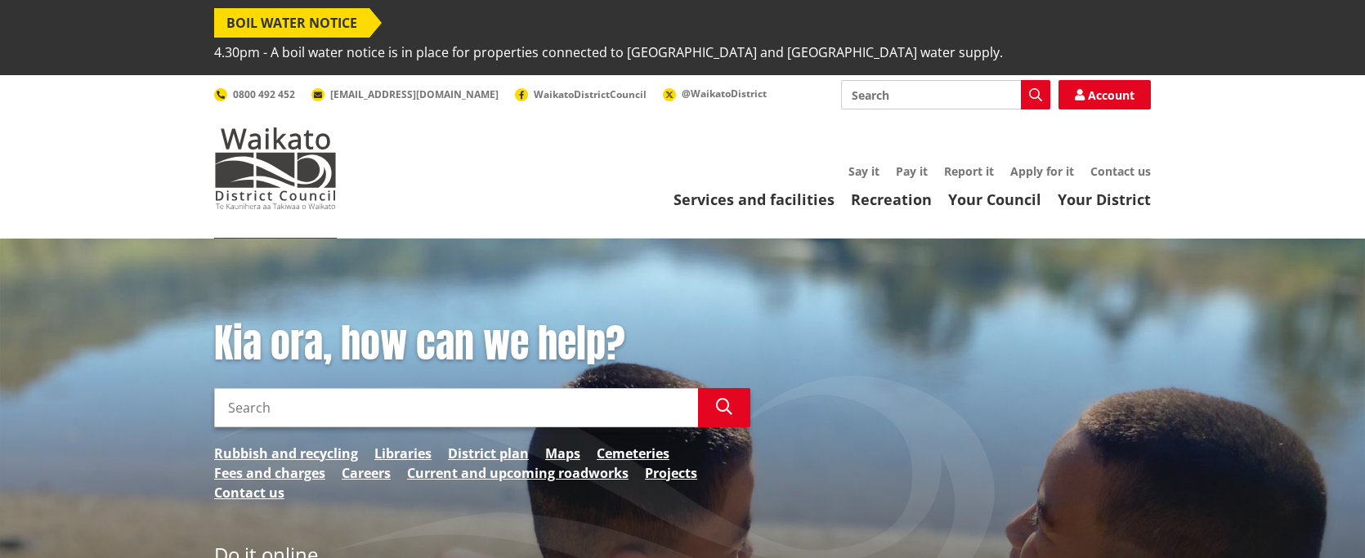 This screenshot has width=1365, height=558. What do you see at coordinates (1104, 95) in the screenshot?
I see `a: Account` at bounding box center [1104, 95].